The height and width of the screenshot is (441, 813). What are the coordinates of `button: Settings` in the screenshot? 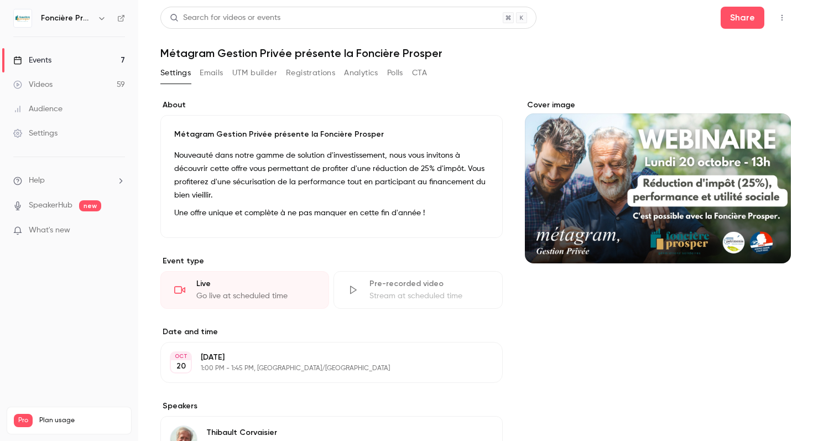 It's located at (175, 73).